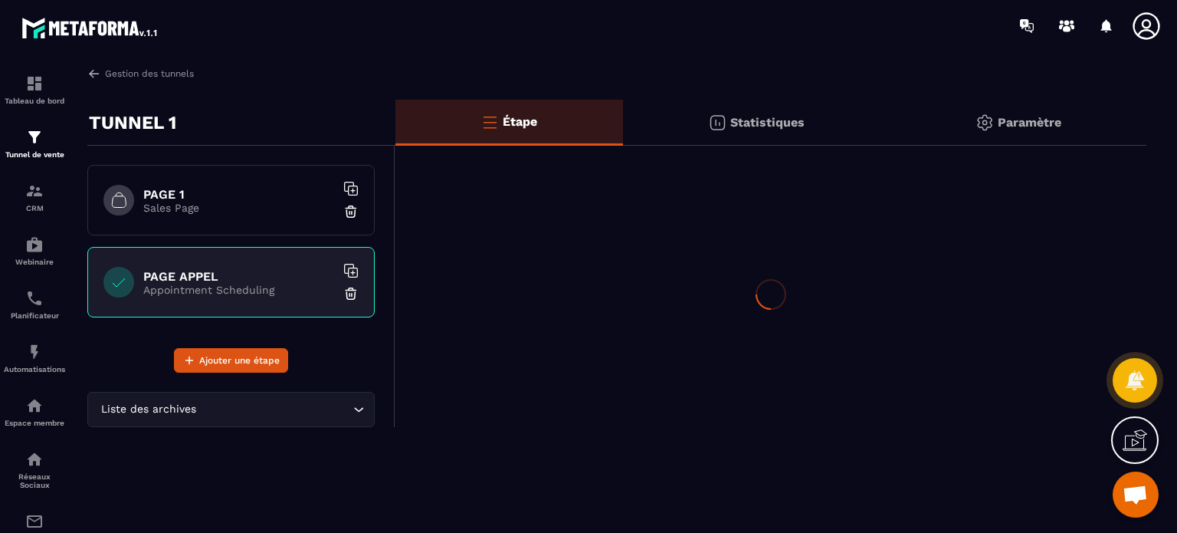 This screenshot has width=1177, height=533. I want to click on div: Search for option, so click(231, 409).